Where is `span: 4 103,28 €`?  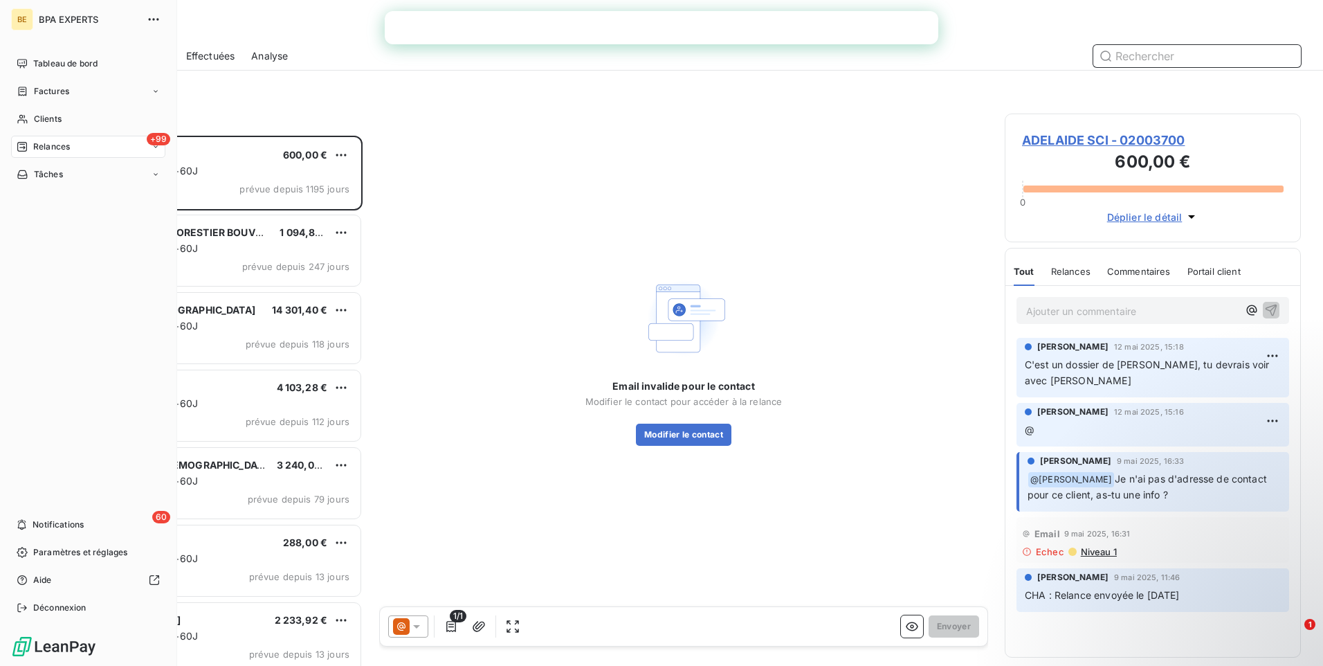 span: 4 103,28 € is located at coordinates (302, 387).